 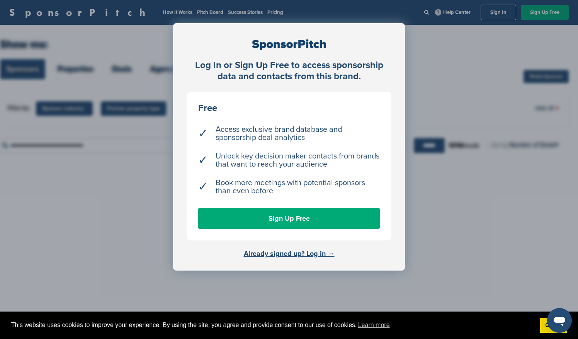 I want to click on span: This website uses cookies to improve your experience. By using the site, you agree and provide co..., so click(x=273, y=325).